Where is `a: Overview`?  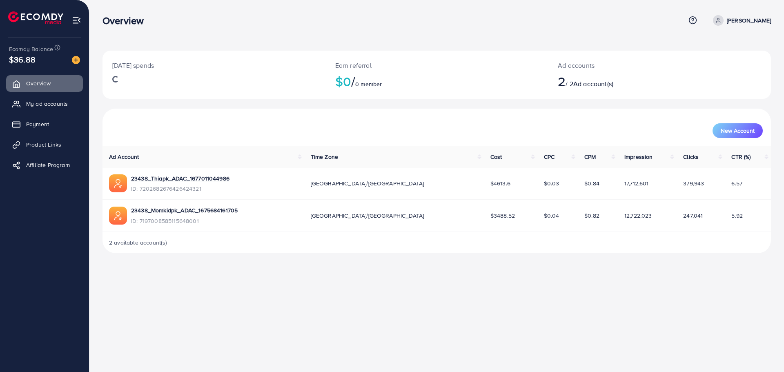 a: Overview is located at coordinates (45, 83).